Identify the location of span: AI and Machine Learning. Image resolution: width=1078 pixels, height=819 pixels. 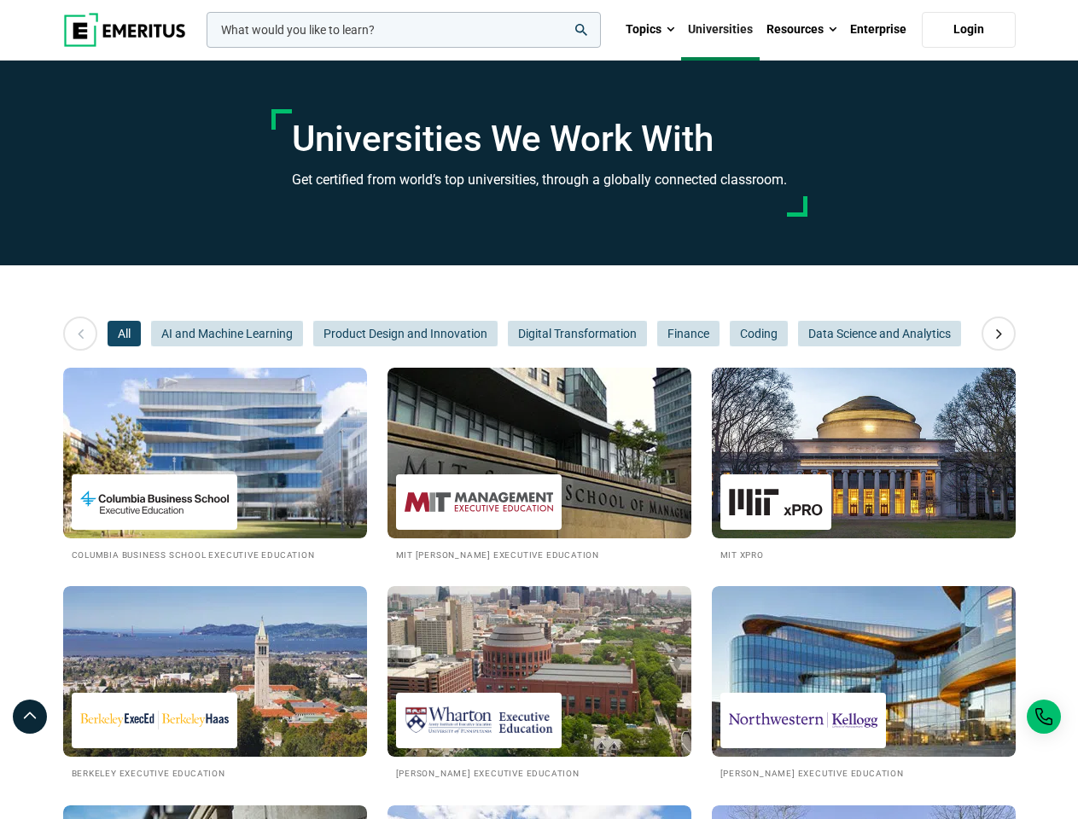
(227, 334).